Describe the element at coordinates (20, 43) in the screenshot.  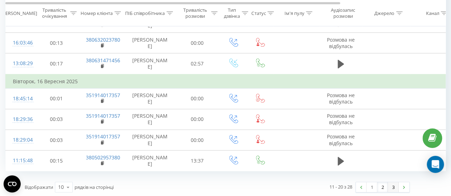
I see `div: 16:03:46` at that location.